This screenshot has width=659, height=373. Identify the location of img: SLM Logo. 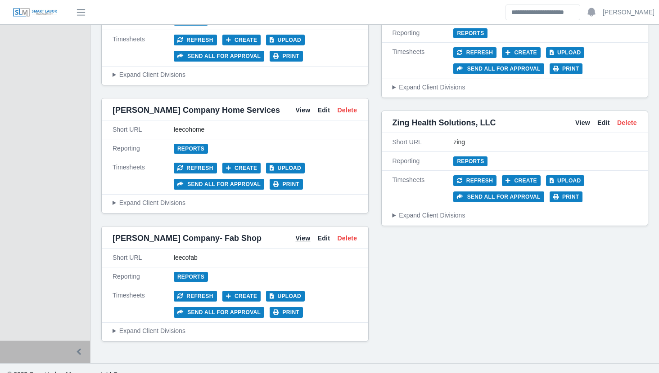
(35, 13).